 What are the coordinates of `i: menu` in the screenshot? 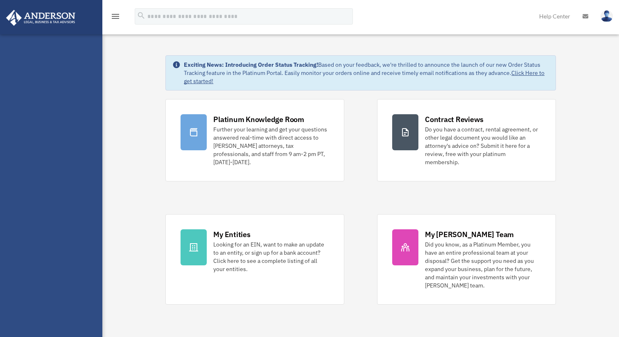 It's located at (115, 16).